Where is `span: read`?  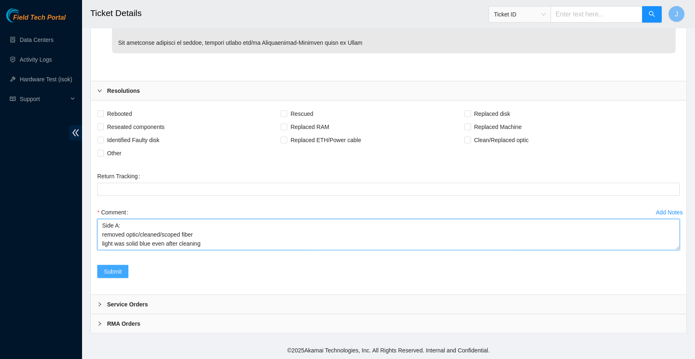
span: read is located at coordinates (13, 99).